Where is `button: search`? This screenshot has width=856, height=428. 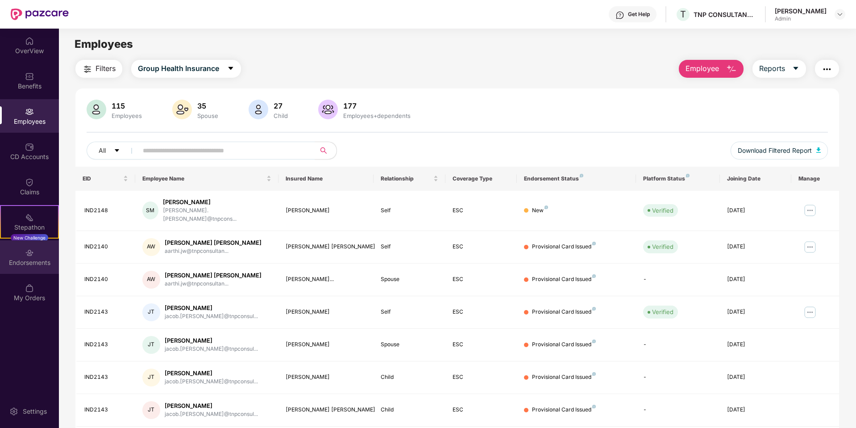 button: search is located at coordinates (326, 150).